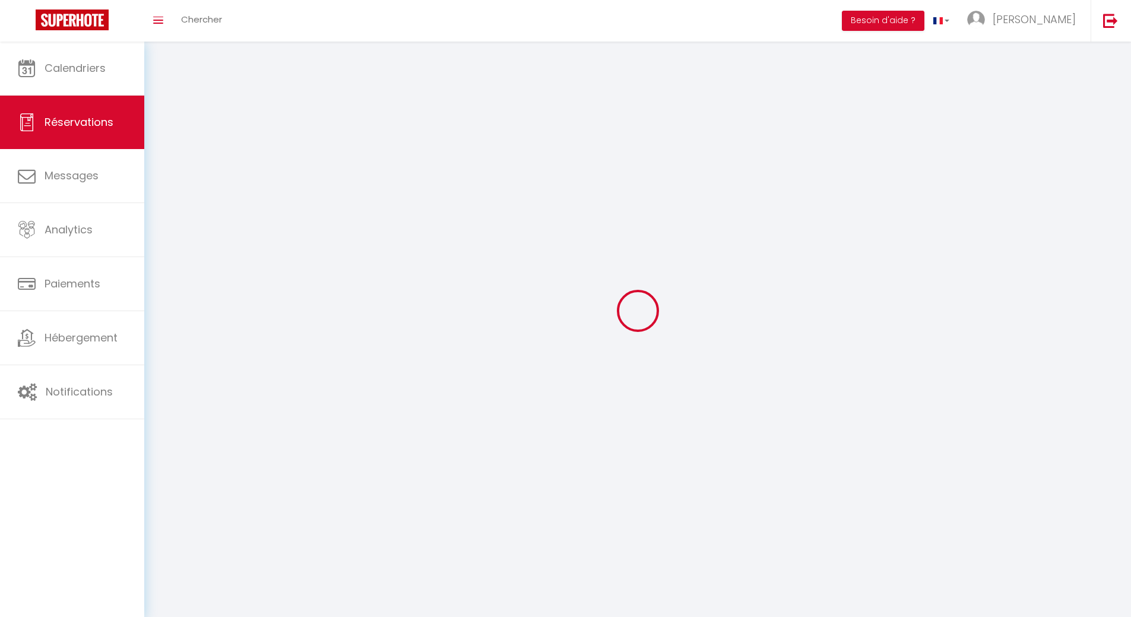 Image resolution: width=1131 pixels, height=617 pixels. Describe the element at coordinates (75, 68) in the screenshot. I see `span: Calendriers` at that location.